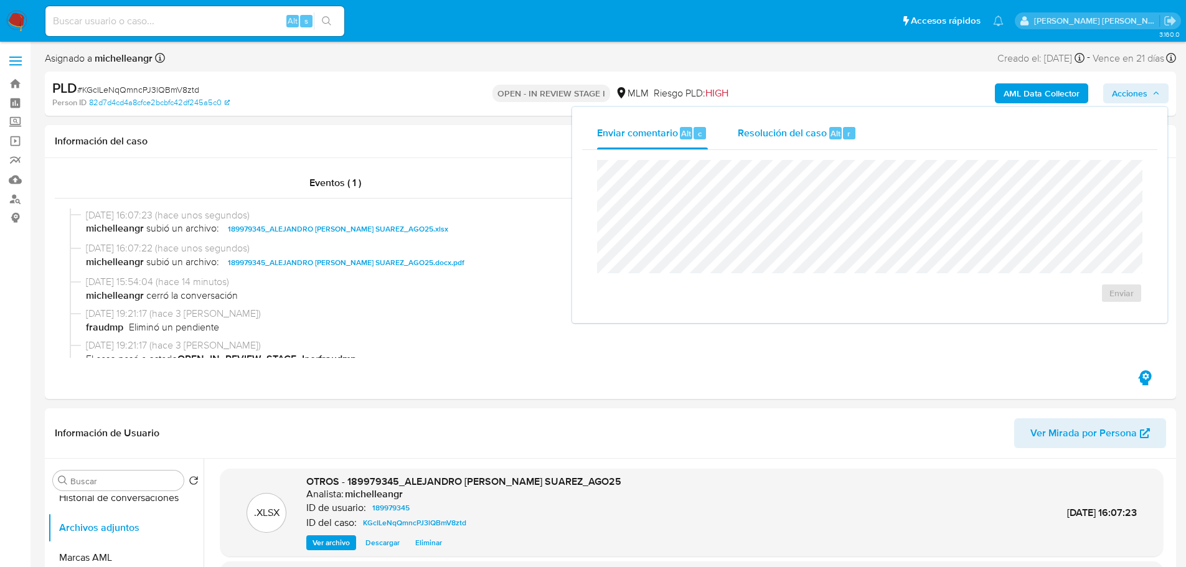 The height and width of the screenshot is (567, 1186). I want to click on a: Notificaciones, so click(998, 21).